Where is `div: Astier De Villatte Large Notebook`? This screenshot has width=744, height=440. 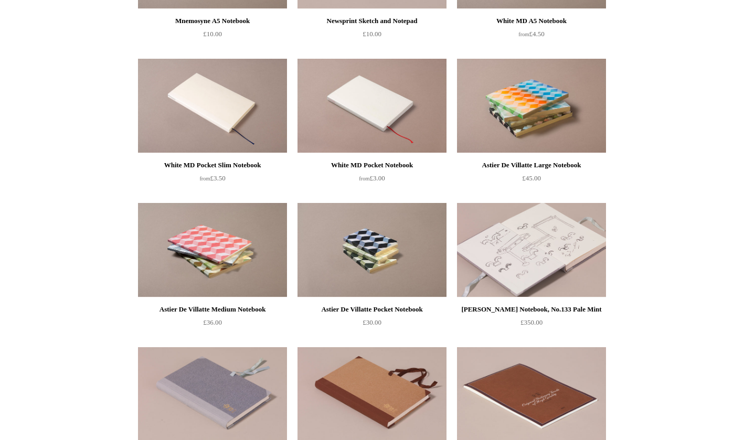 div: Astier De Villatte Large Notebook is located at coordinates (531, 165).